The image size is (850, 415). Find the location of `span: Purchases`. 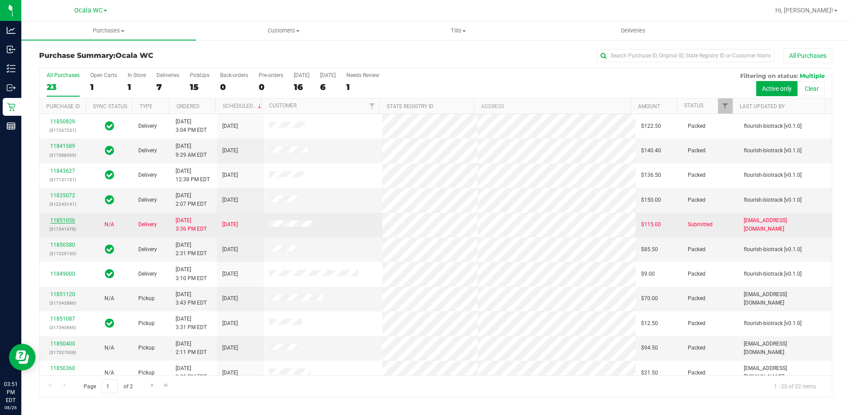

span: Purchases is located at coordinates (109, 31).